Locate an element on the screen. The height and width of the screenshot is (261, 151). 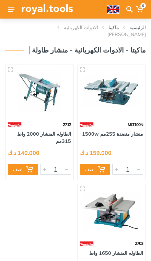
a: منشار منضدة 255مم 1500w is located at coordinates (113, 134).